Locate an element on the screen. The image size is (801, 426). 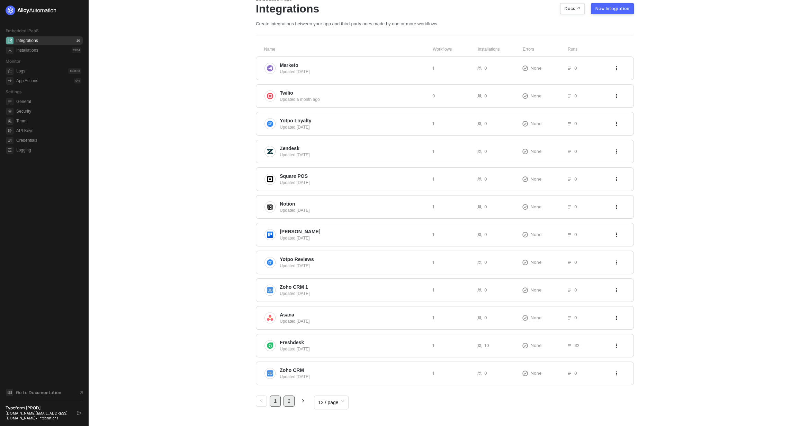
li: 1 is located at coordinates (275, 401).